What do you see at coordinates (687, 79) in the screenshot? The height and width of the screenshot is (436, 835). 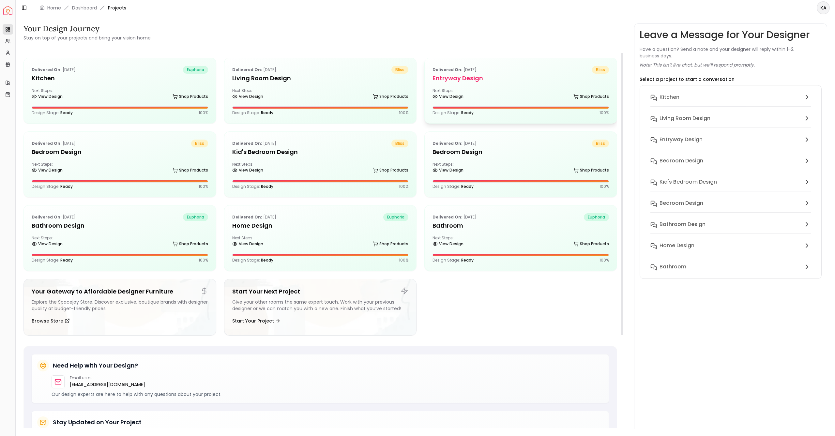 I see `p: Select a project to start a conversation` at bounding box center [687, 79].